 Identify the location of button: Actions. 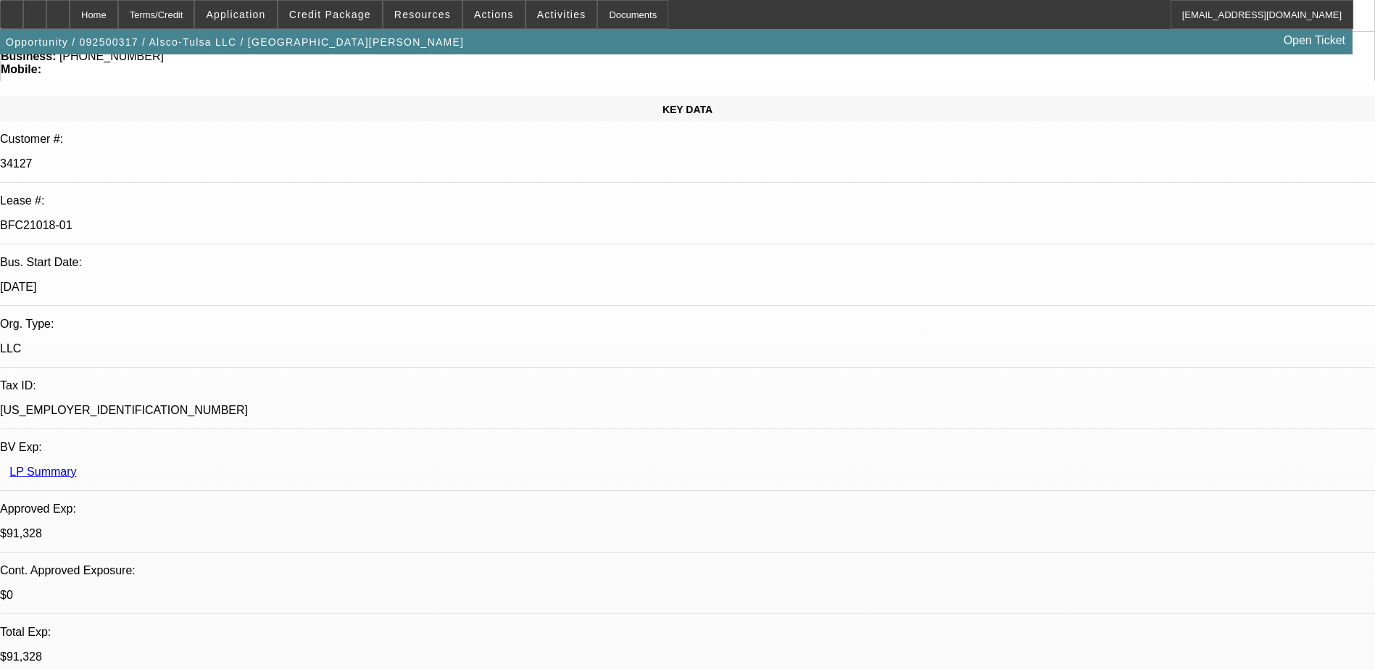
(493, 14).